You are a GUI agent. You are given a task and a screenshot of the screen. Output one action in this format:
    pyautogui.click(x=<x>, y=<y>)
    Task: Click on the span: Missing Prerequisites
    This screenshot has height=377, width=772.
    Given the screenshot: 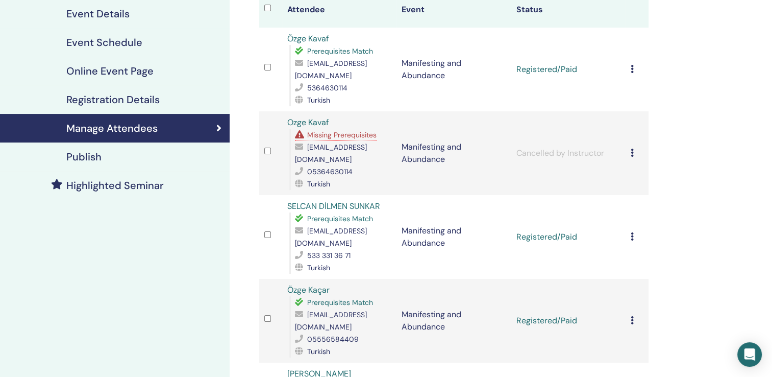 What is the action you would take?
    pyautogui.click(x=342, y=135)
    